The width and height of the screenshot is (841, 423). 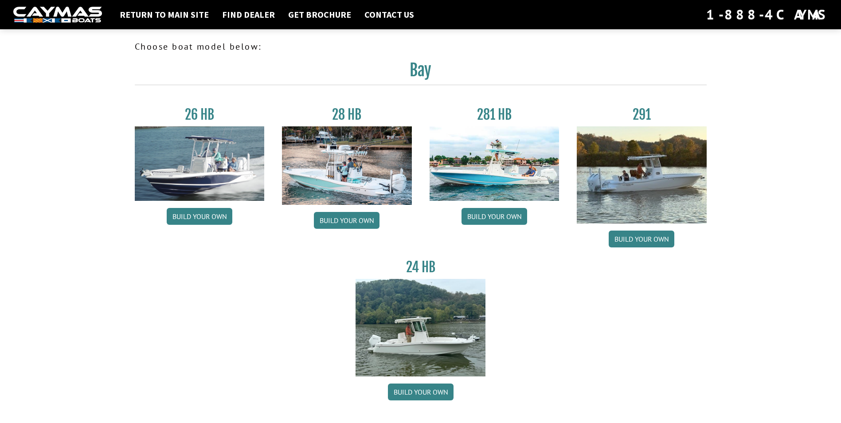 I want to click on h3: 24 HB, so click(x=420, y=267).